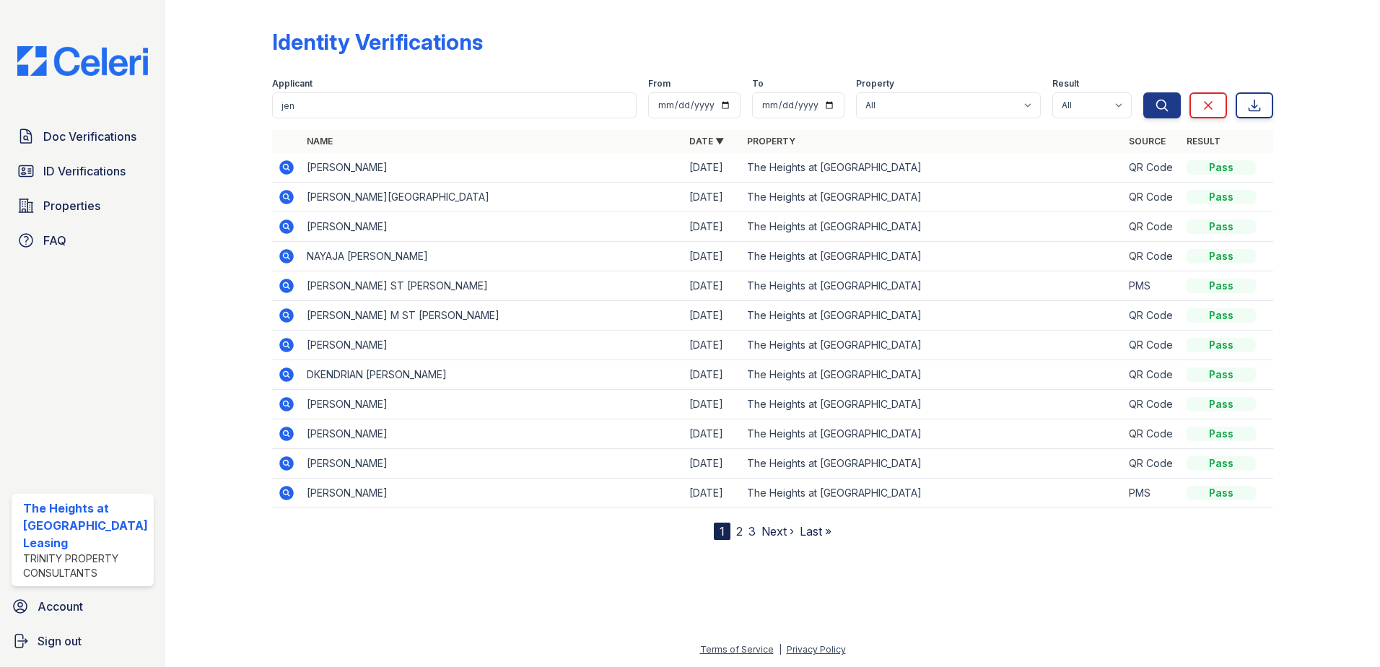 This screenshot has height=667, width=1380. Describe the element at coordinates (90, 136) in the screenshot. I see `span: Doc Verifications` at that location.